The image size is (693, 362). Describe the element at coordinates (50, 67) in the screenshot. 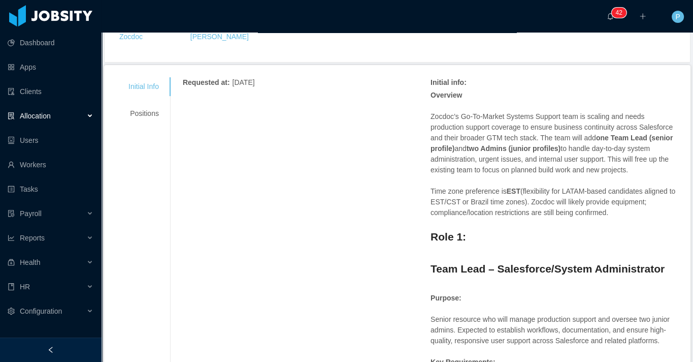

I see `a: icon: appstoreApps` at that location.